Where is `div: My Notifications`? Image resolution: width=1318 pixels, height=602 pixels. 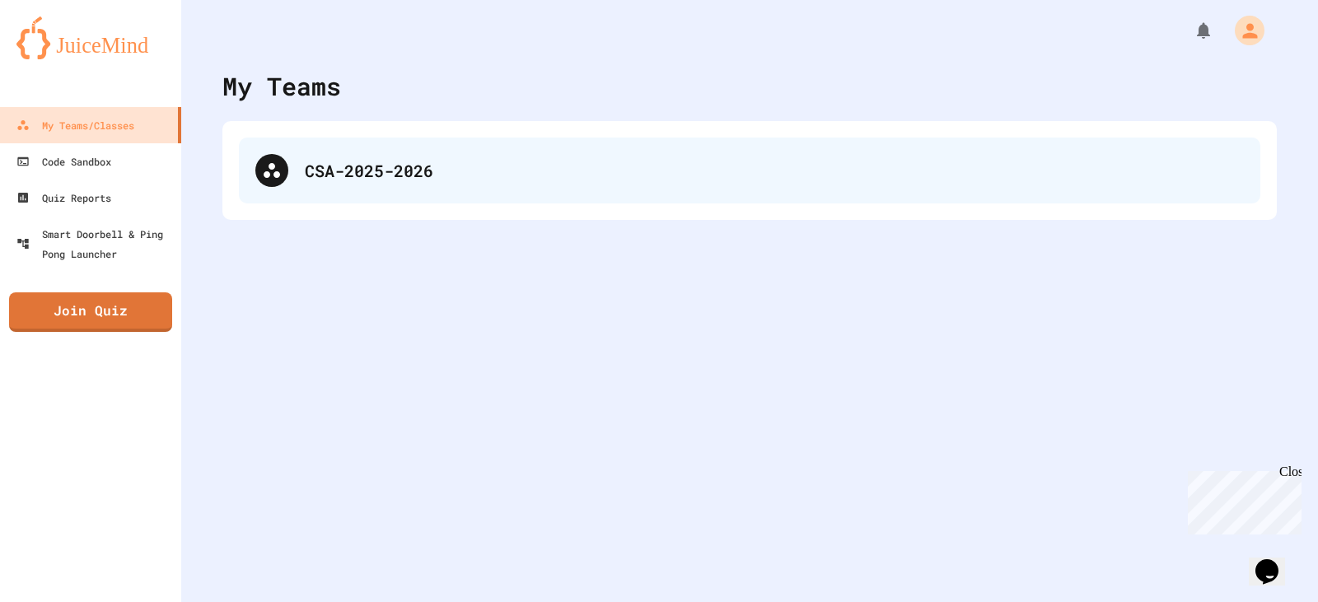
div: My Notifications is located at coordinates (1190, 30).